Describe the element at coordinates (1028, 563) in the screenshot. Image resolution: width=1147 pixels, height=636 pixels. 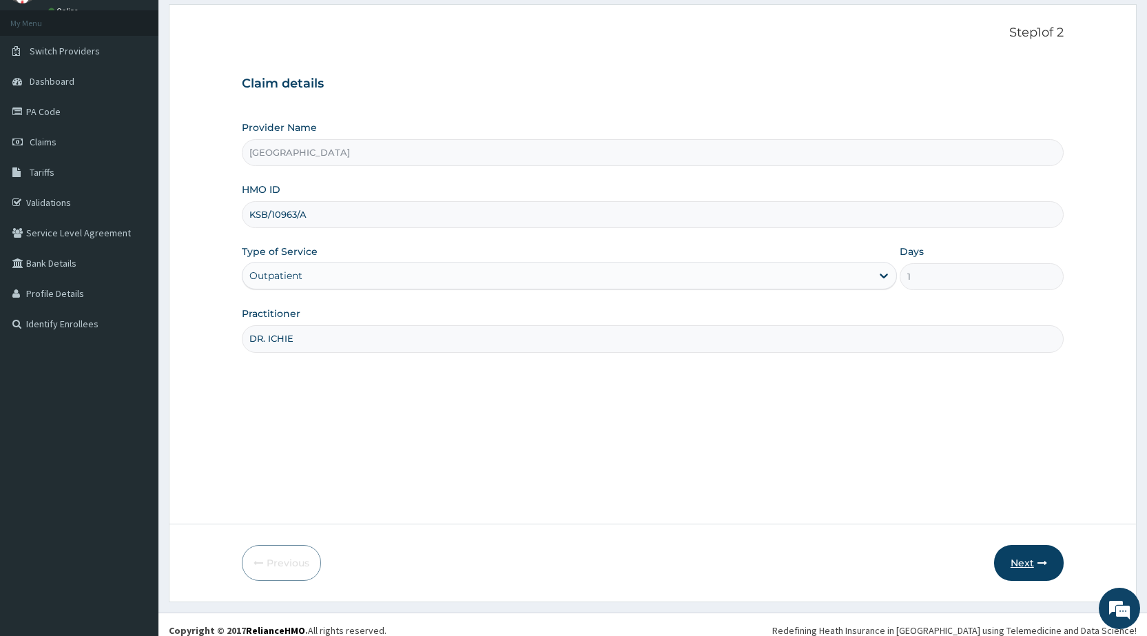
I see `button: Next` at that location.